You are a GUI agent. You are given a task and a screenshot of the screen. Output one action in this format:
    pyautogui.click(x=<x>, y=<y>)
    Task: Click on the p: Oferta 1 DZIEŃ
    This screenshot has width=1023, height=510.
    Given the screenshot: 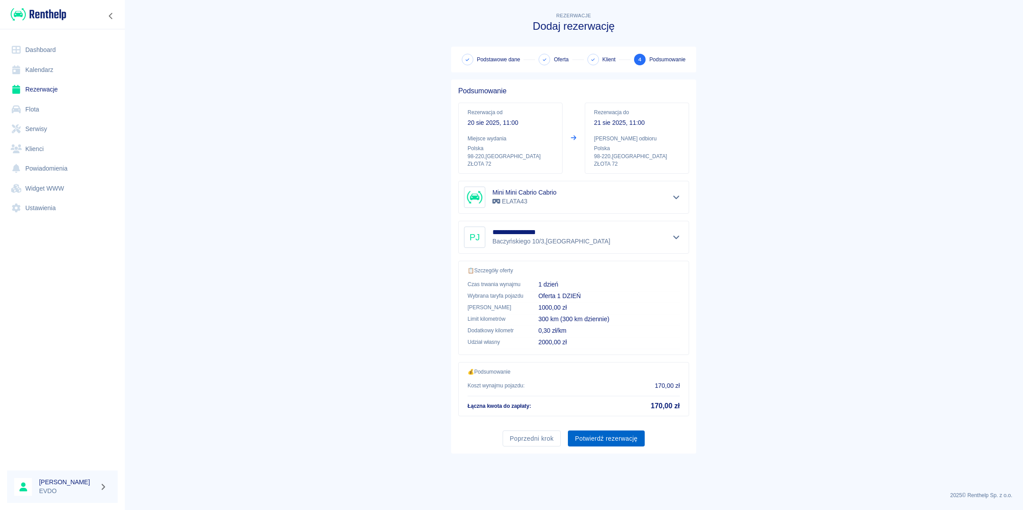 What is the action you would take?
    pyautogui.click(x=609, y=296)
    